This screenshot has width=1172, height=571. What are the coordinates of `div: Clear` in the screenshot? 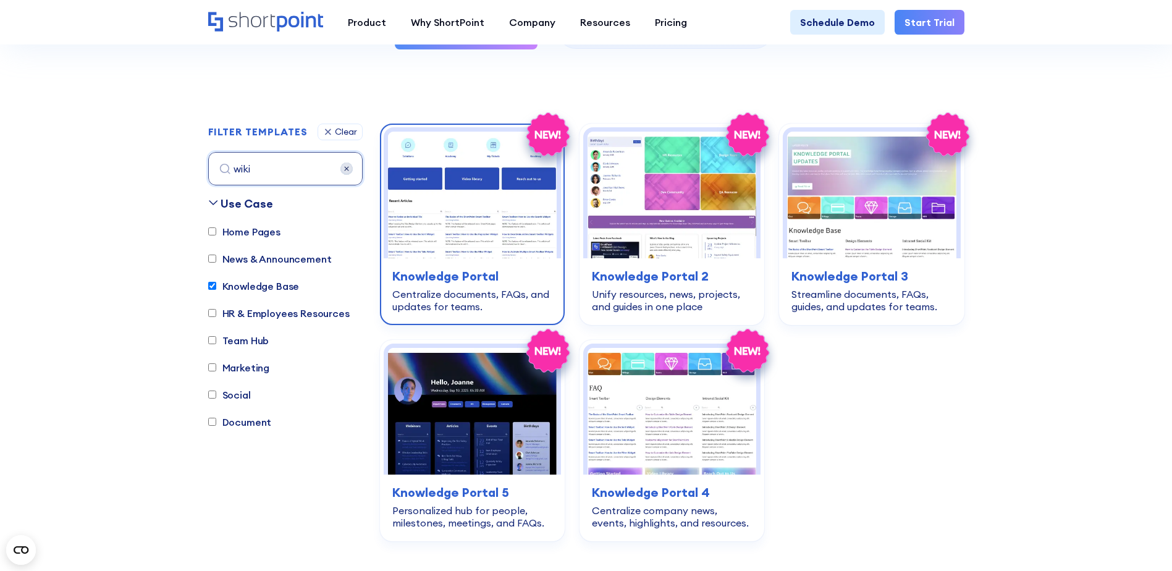 It's located at (346, 132).